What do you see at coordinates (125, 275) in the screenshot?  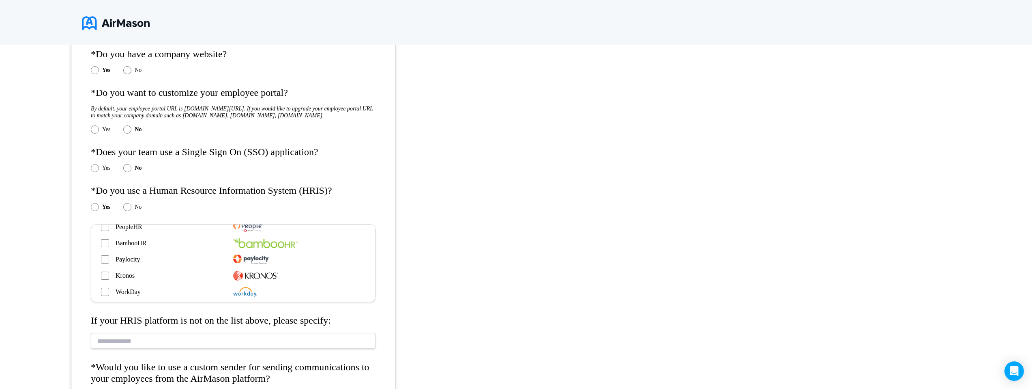 I see `span: Kronos` at bounding box center [125, 275].